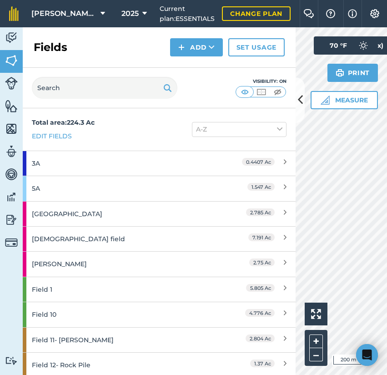 This screenshot has width=387, height=375. What do you see at coordinates (353, 73) in the screenshot?
I see `button: Print` at bounding box center [353, 73].